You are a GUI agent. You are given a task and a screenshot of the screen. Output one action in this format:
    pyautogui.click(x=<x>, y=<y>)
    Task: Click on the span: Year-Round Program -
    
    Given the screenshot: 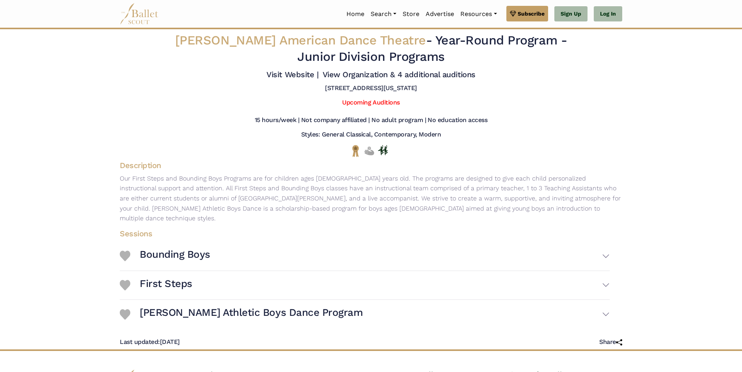 What is the action you would take?
    pyautogui.click(x=501, y=40)
    